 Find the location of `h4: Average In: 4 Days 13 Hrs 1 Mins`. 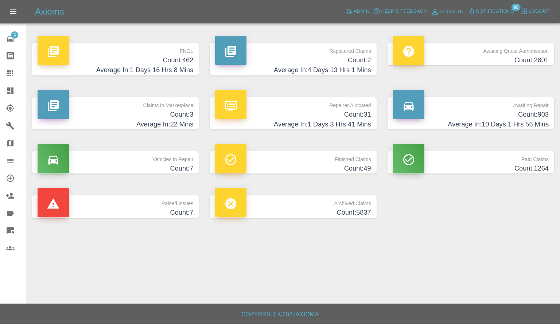

h4: Average In: 4 Days 13 Hrs 1 Mins is located at coordinates (293, 70).